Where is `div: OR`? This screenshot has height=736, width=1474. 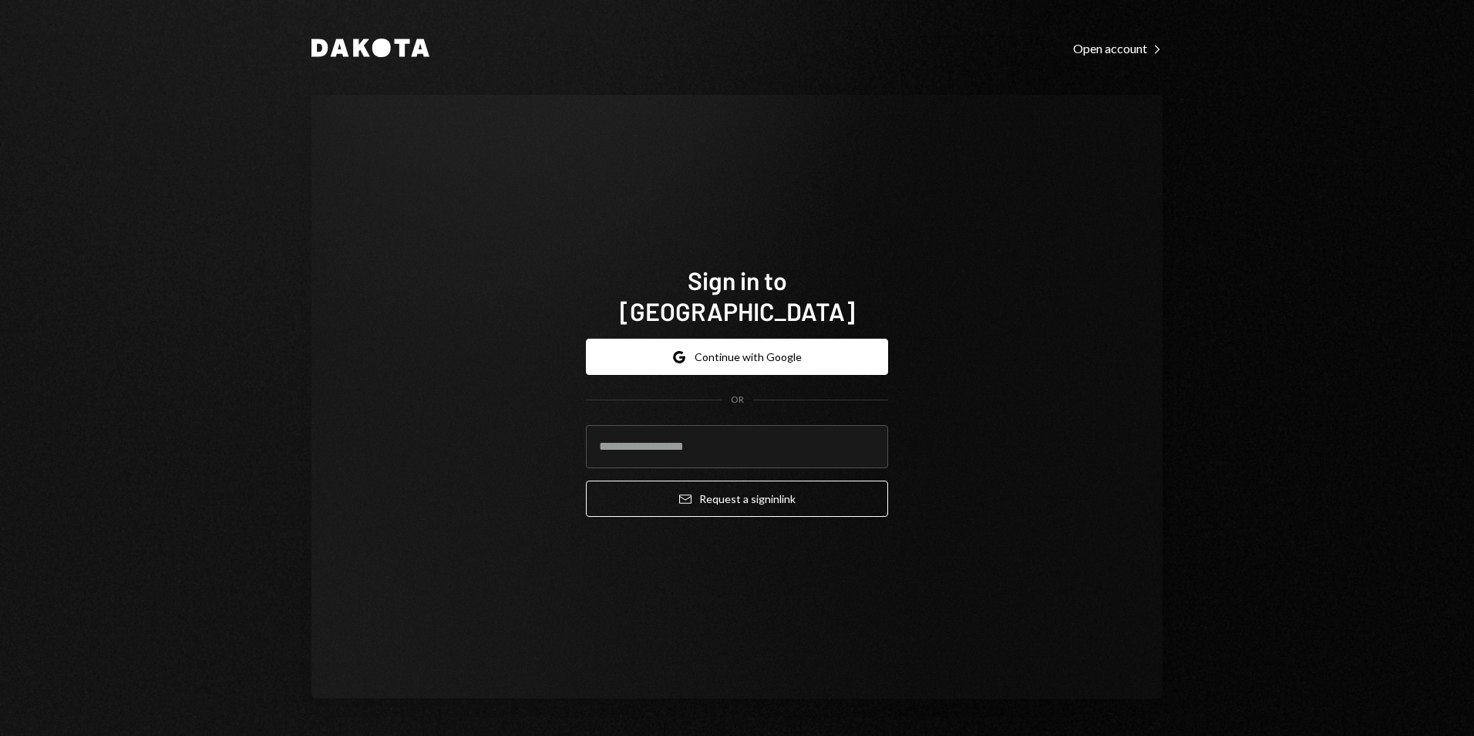
div: OR is located at coordinates (737, 399).